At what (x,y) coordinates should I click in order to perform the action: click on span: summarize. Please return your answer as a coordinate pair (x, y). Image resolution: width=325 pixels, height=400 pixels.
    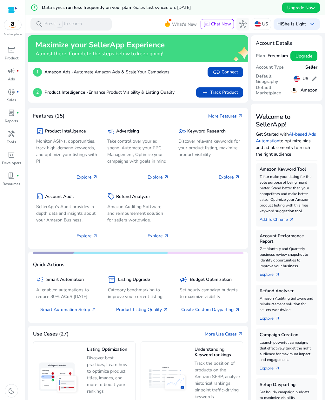
    Looking at the image, I should click on (40, 196).